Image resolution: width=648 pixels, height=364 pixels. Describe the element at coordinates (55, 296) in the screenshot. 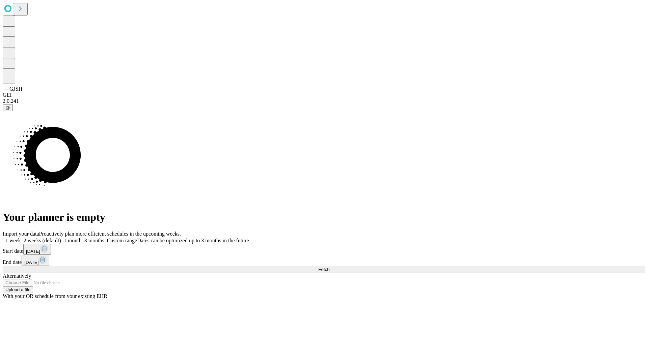

I see `span: With your OR schedule from your existing EHR` at that location.